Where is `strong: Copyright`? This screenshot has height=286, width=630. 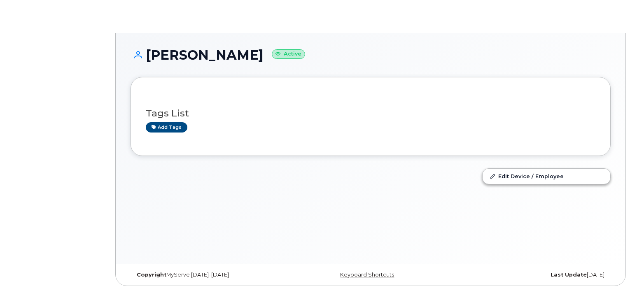 strong: Copyright is located at coordinates (151, 274).